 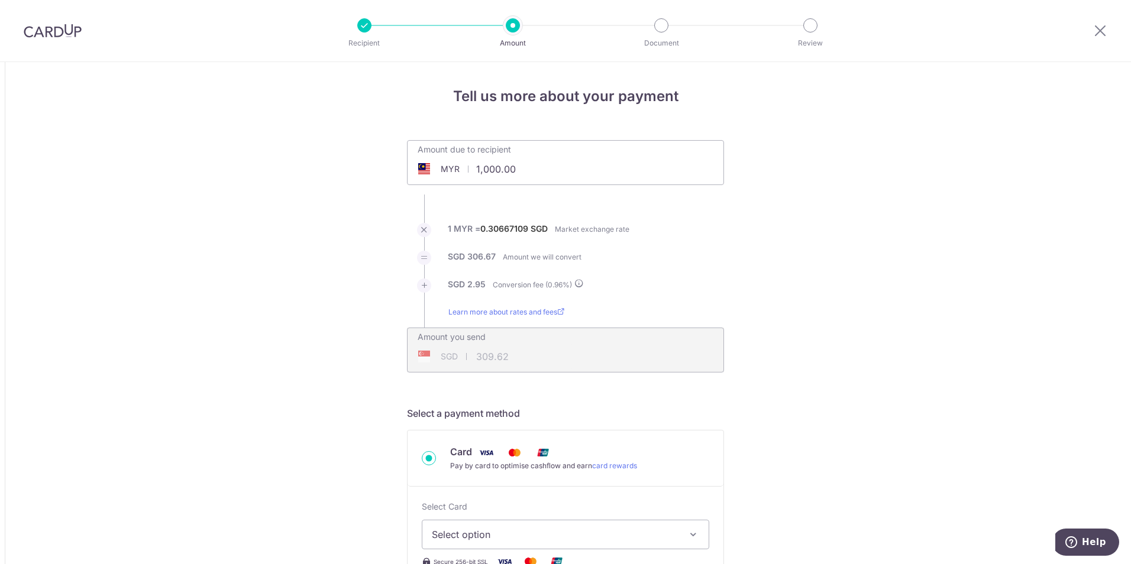 I want to click on img: Mastercard, so click(x=515, y=452).